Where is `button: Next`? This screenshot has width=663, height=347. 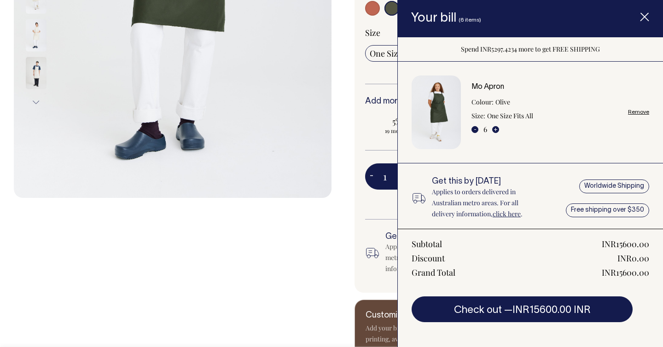 button: Next is located at coordinates (36, 102).